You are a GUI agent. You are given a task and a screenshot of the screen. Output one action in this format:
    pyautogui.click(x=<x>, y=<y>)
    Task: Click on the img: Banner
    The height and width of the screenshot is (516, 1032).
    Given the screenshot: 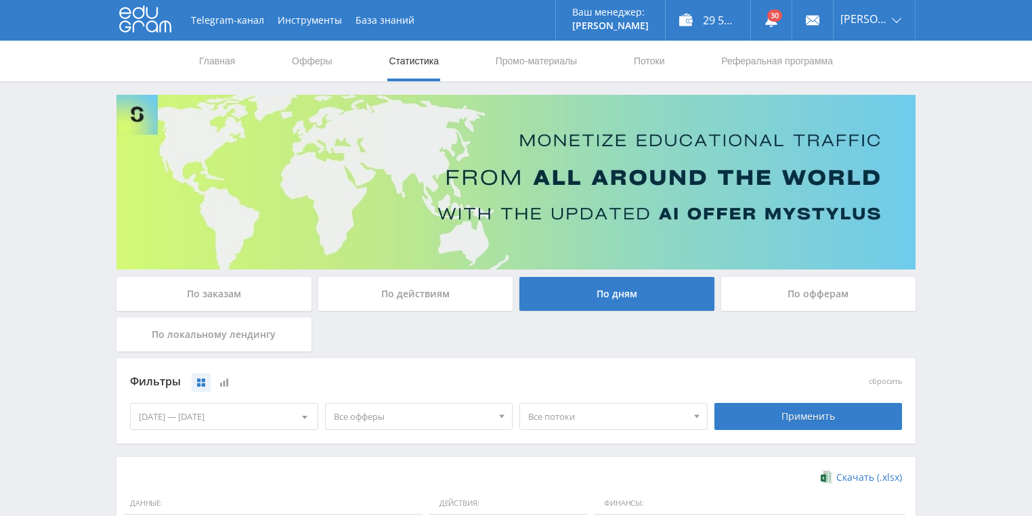 What is the action you would take?
    pyautogui.click(x=516, y=182)
    